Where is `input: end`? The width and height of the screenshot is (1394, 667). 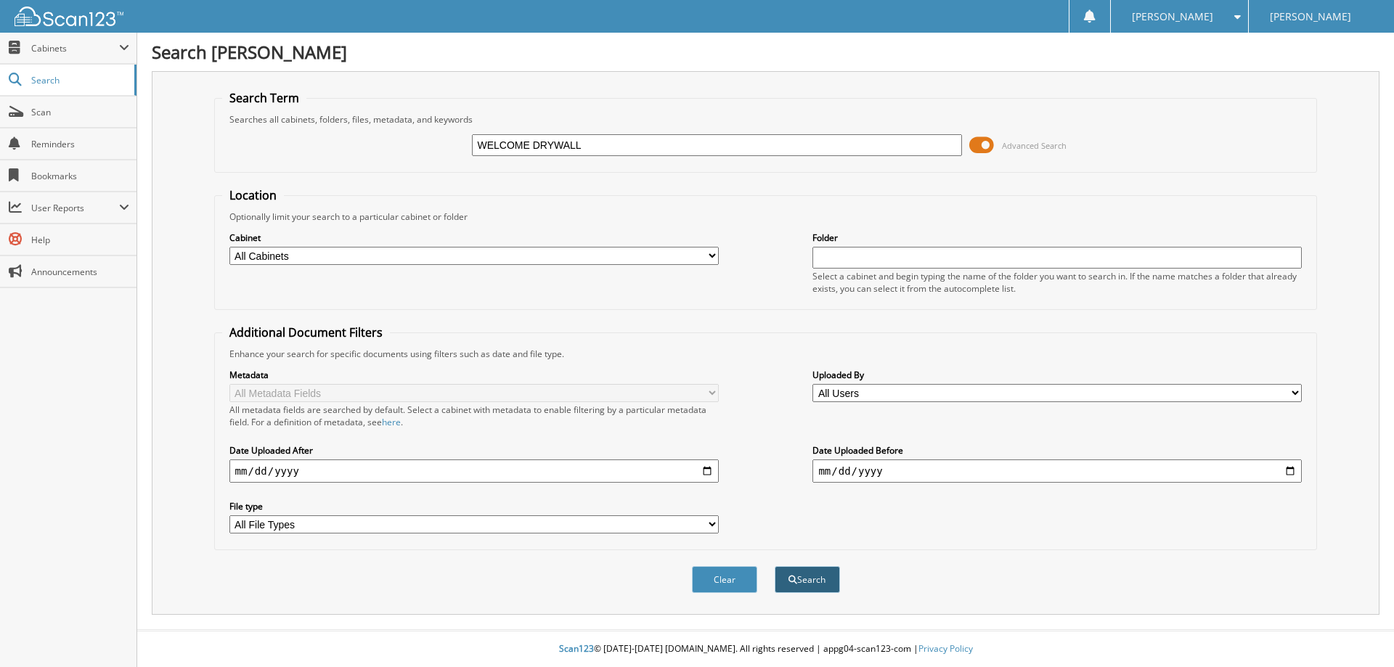 input: end is located at coordinates (1057, 471).